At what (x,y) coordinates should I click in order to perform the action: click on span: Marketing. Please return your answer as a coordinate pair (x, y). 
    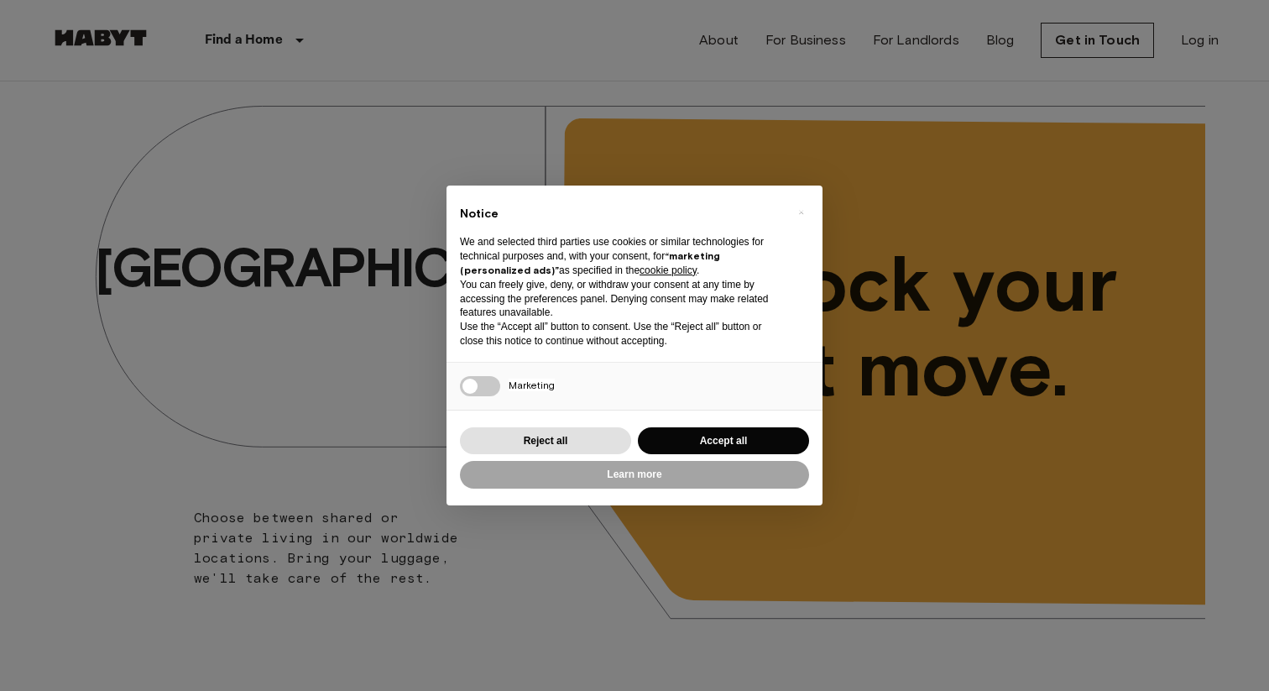
    Looking at the image, I should click on (531, 384).